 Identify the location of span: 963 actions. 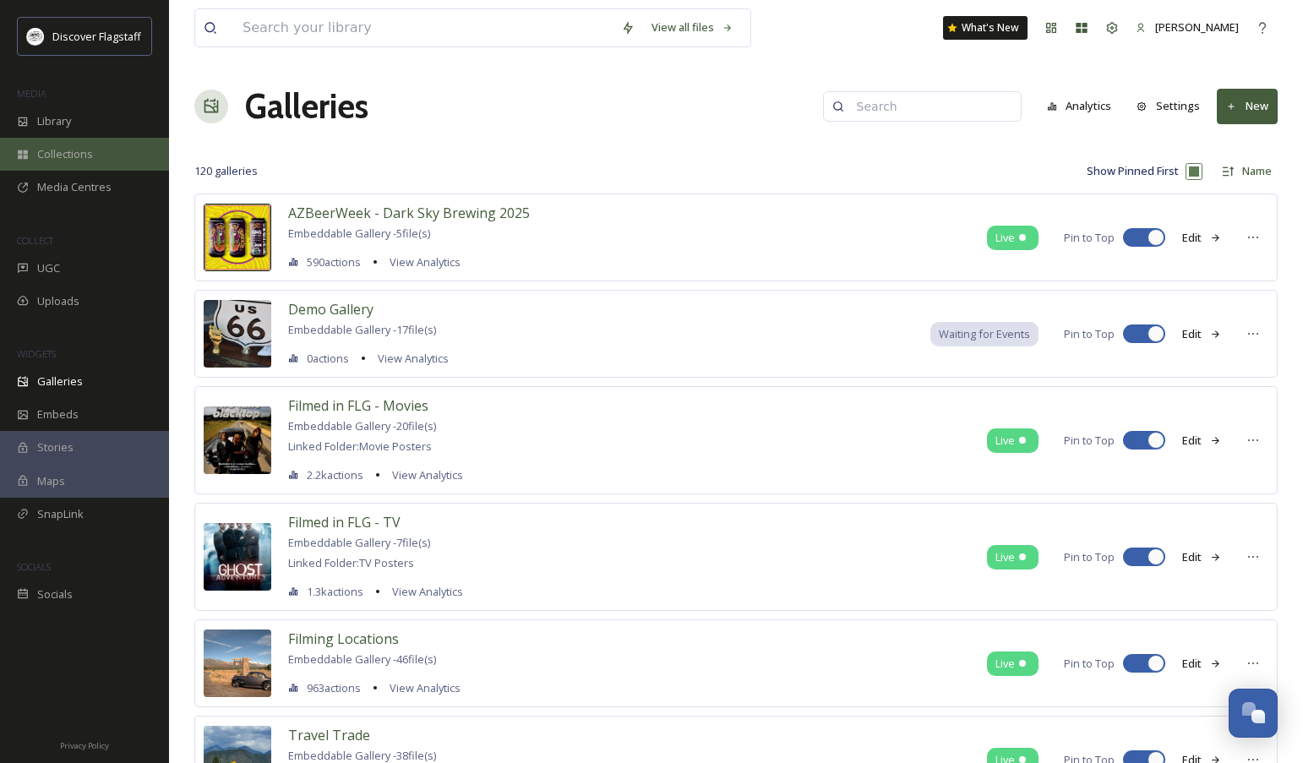
(334, 688).